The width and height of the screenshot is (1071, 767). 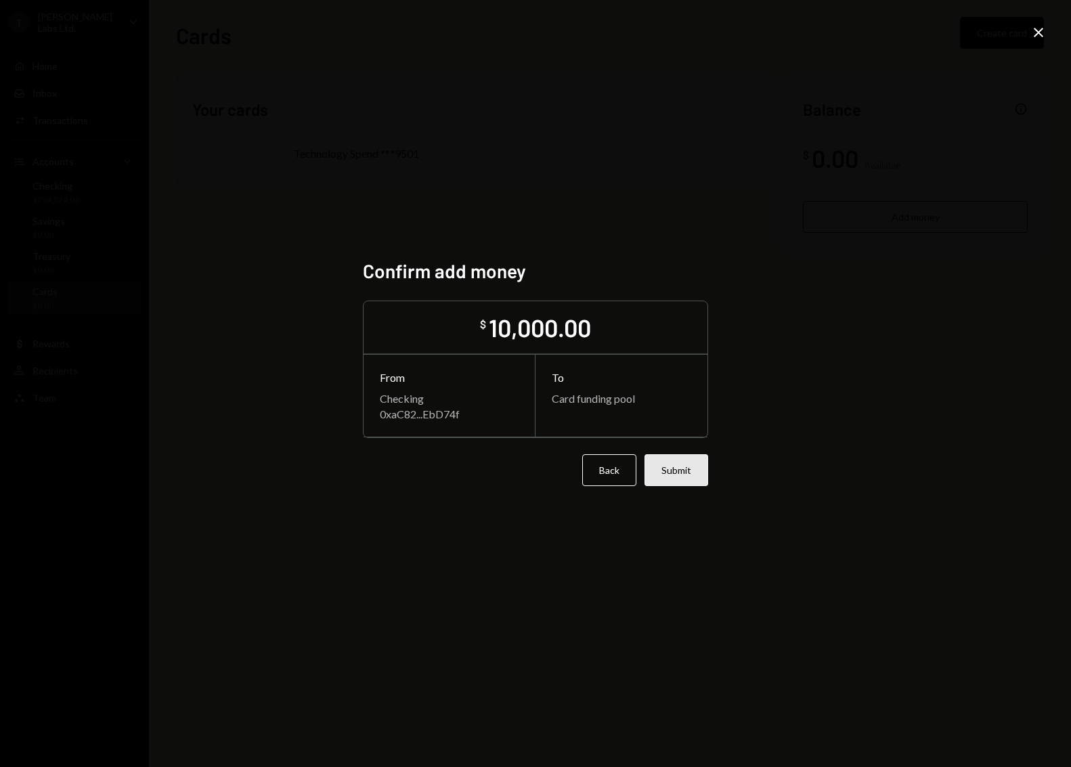 What do you see at coordinates (539, 327) in the screenshot?
I see `div: 10,000.00` at bounding box center [539, 327].